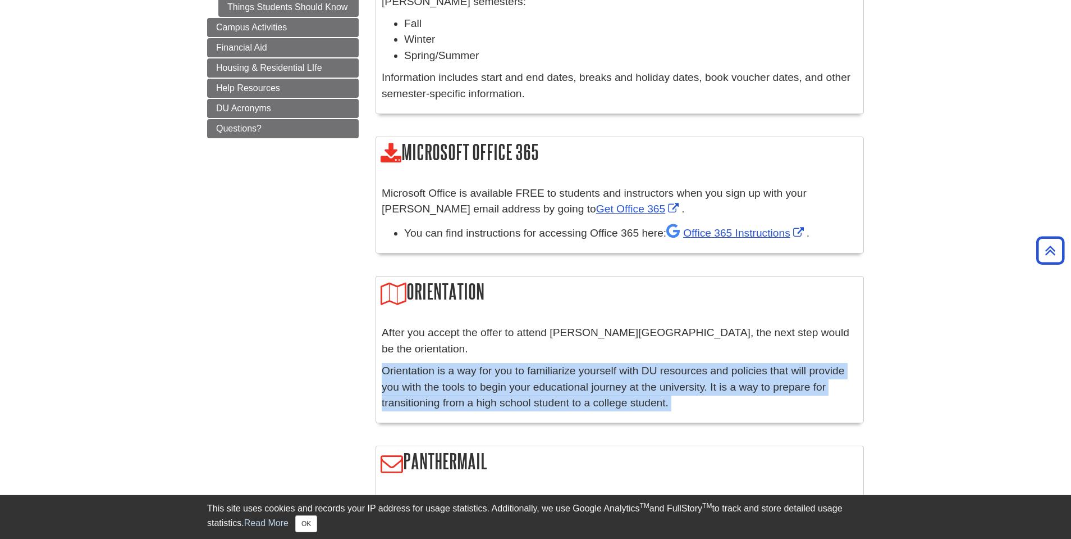 This screenshot has width=1071, height=539. Describe the element at coordinates (239, 128) in the screenshot. I see `span: Questions?` at that location.